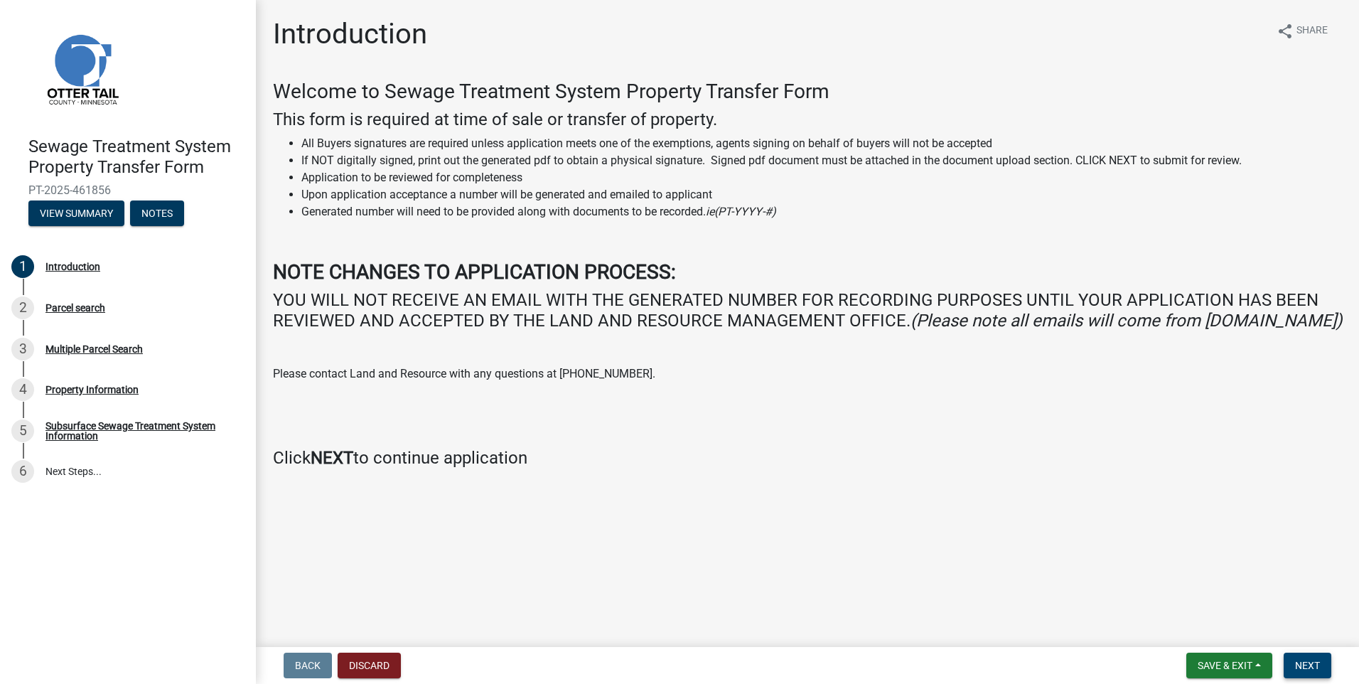 This screenshot has width=1359, height=684. I want to click on li: If NOT digitally signed, print out the generated pdf to obtain a physical signature. Signed pdf d..., so click(821, 161).